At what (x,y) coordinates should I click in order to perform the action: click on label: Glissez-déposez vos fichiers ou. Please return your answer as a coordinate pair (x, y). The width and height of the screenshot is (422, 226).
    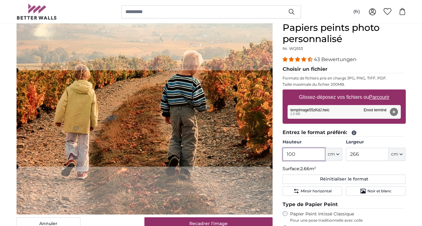
    Looking at the image, I should click on (344, 97).